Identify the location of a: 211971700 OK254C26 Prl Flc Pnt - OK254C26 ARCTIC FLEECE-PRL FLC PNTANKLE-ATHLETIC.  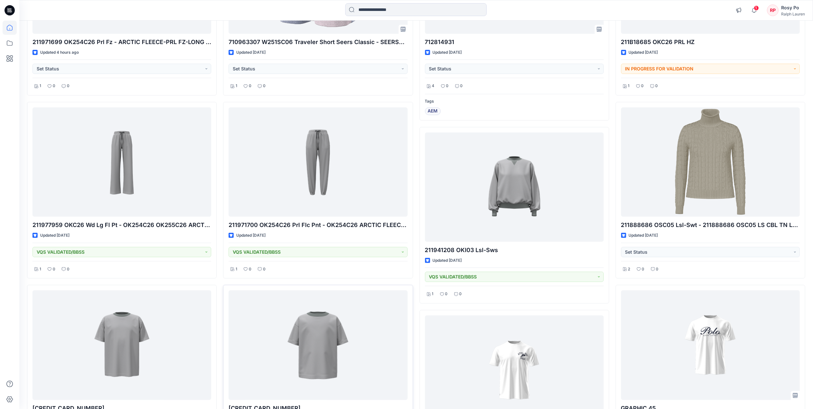
(318, 162).